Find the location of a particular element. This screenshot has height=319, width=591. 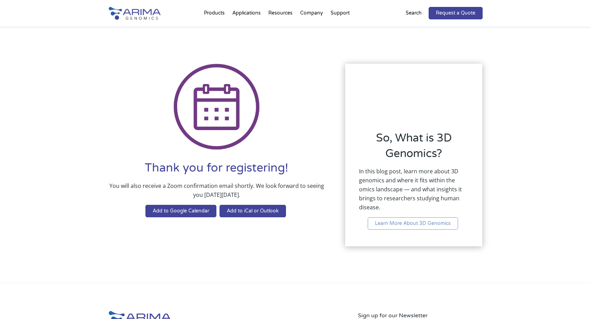

a: Add to iCal or Outlook is located at coordinates (253, 211).